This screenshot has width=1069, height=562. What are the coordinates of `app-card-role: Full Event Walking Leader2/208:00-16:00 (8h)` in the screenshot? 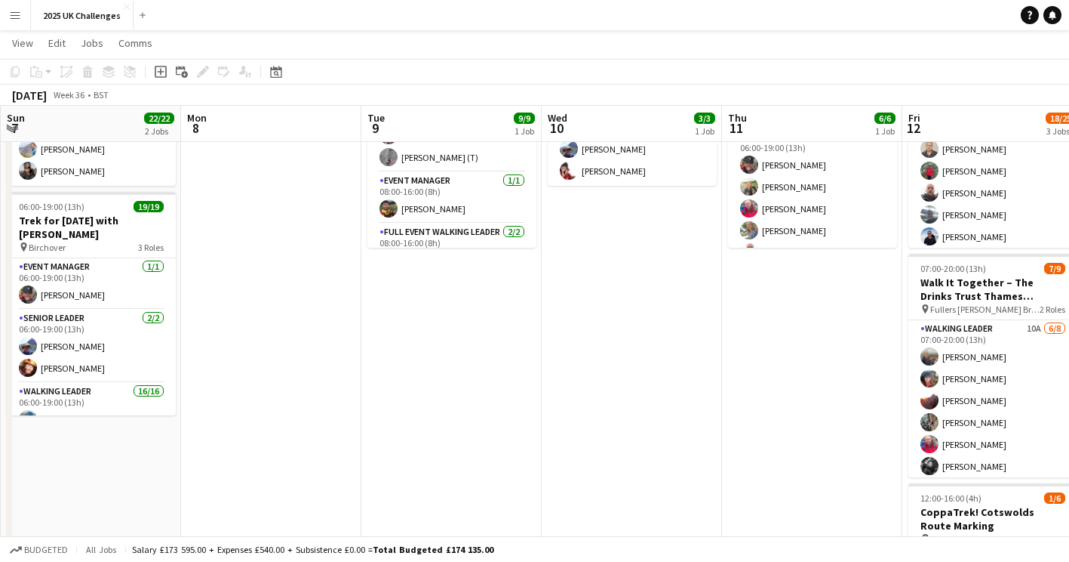 It's located at (452, 260).